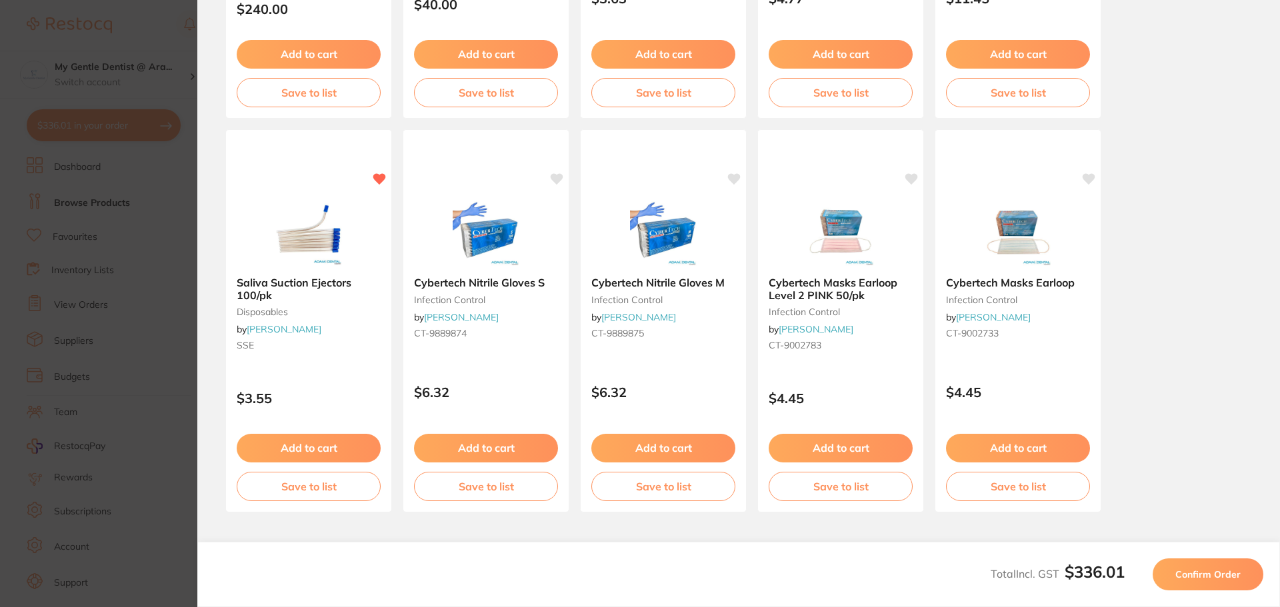 Image resolution: width=1280 pixels, height=607 pixels. What do you see at coordinates (486, 283) in the screenshot?
I see `b: Cybertech Nitrile Gloves S` at bounding box center [486, 283].